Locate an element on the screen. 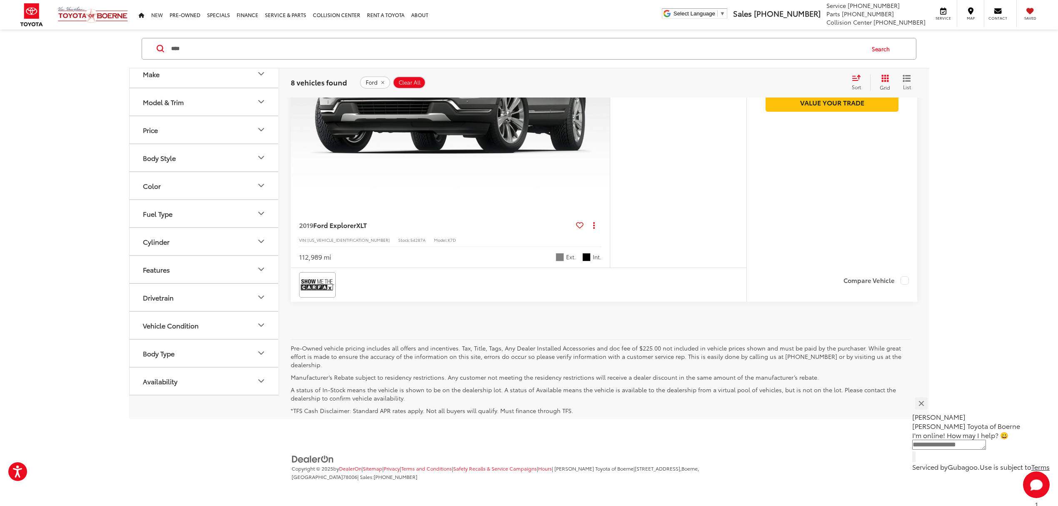 The height and width of the screenshot is (506, 1058). span: Grid is located at coordinates (885, 87).